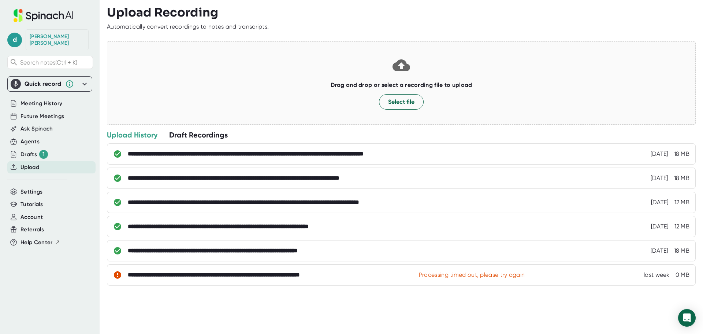  Describe the element at coordinates (57, 40) in the screenshot. I see `div: Dennis Walker` at that location.